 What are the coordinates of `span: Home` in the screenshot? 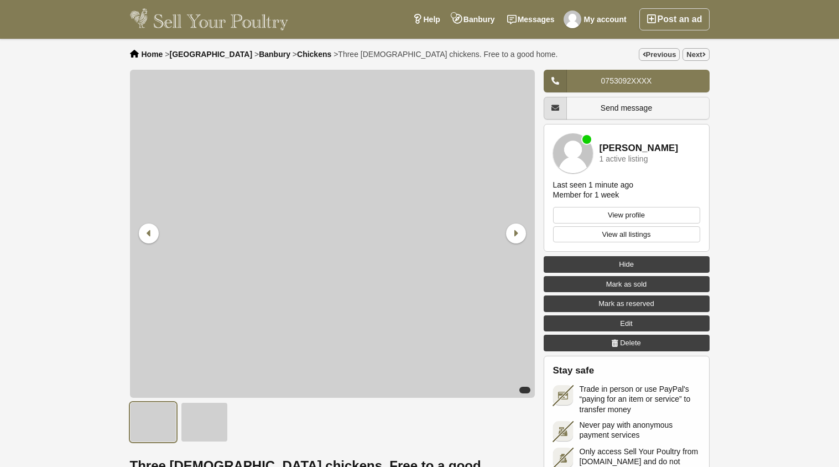 It's located at (152, 54).